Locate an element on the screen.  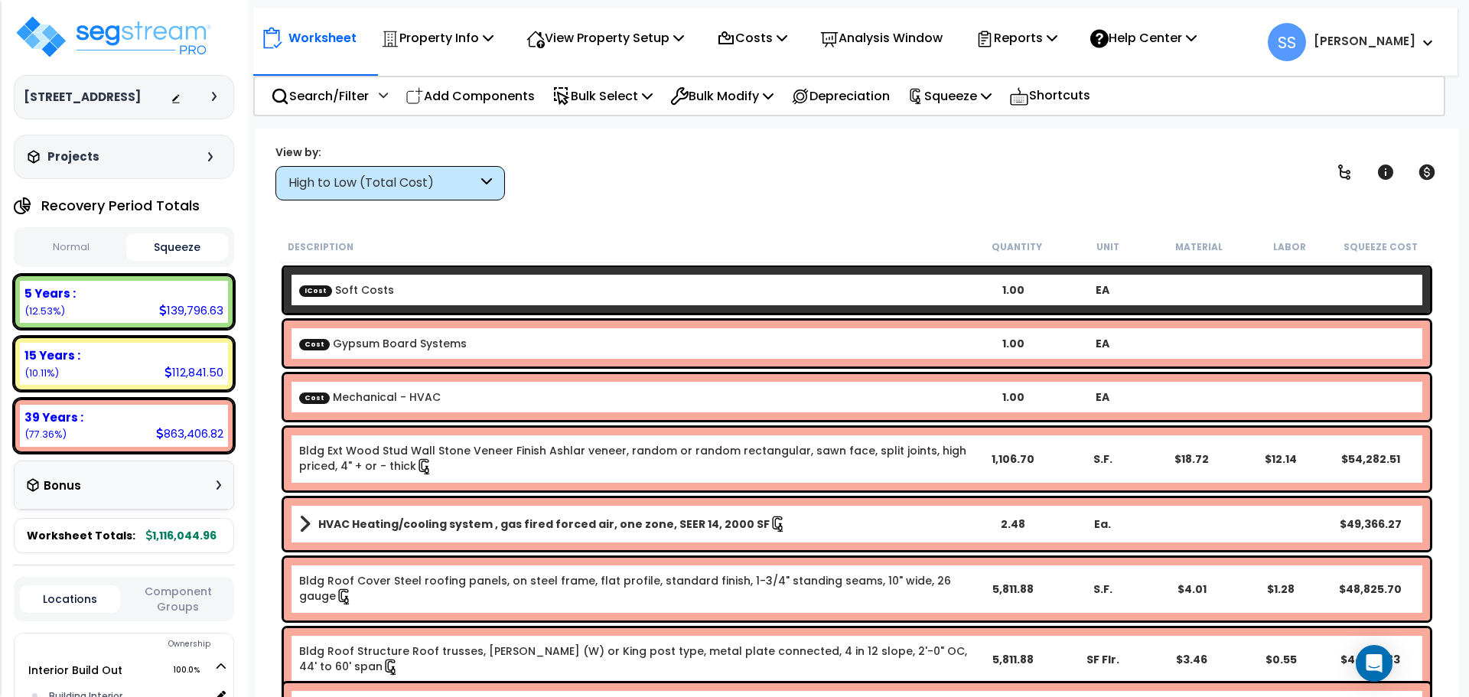
button: Squeeze is located at coordinates (178, 247).